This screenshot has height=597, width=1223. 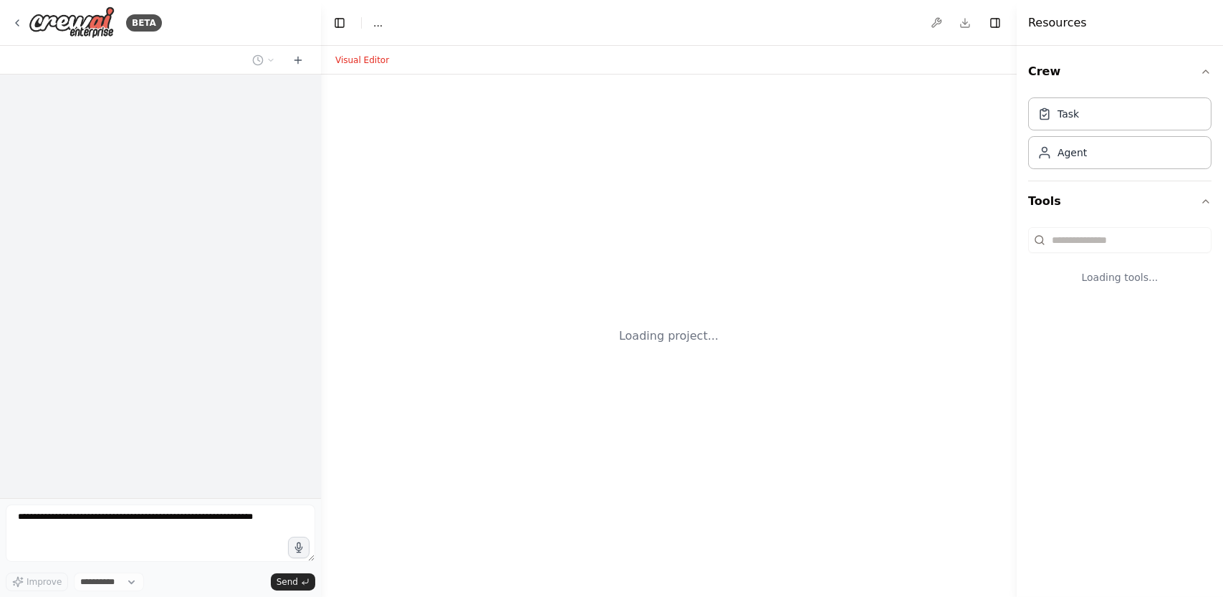 What do you see at coordinates (298, 60) in the screenshot?
I see `button: Start a new chat` at bounding box center [298, 60].